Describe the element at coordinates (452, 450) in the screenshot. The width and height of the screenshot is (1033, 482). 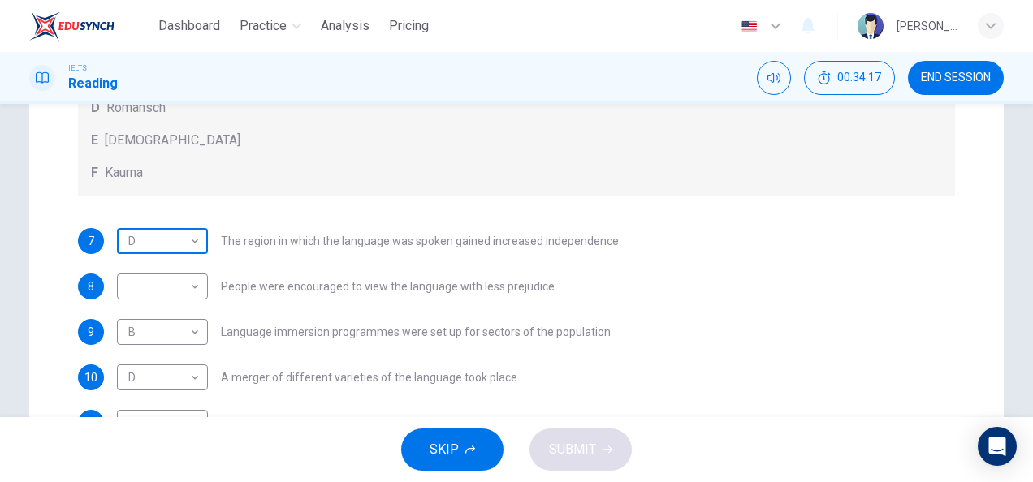
I see `button: SKIP` at that location.